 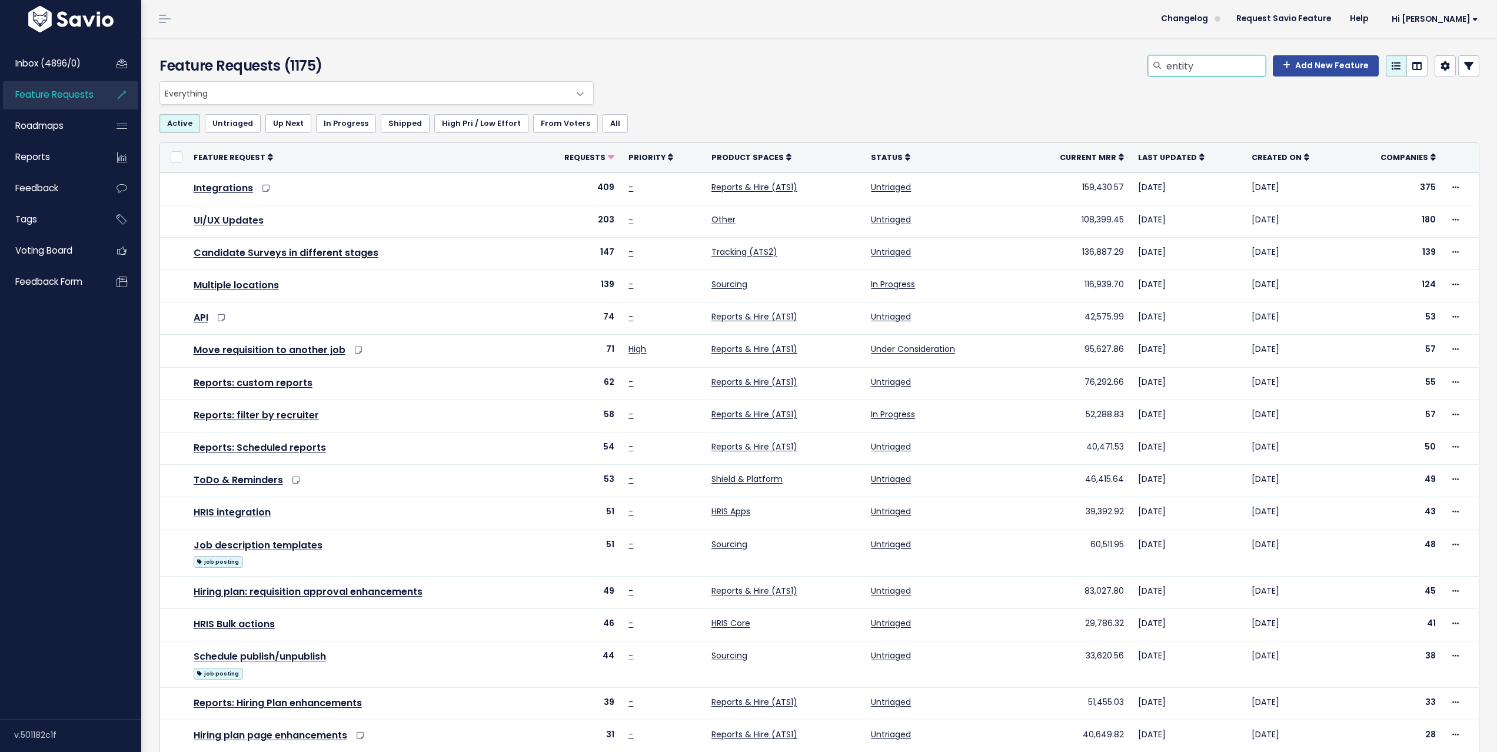 What do you see at coordinates (258, 545) in the screenshot?
I see `a: Job description templates` at bounding box center [258, 545].